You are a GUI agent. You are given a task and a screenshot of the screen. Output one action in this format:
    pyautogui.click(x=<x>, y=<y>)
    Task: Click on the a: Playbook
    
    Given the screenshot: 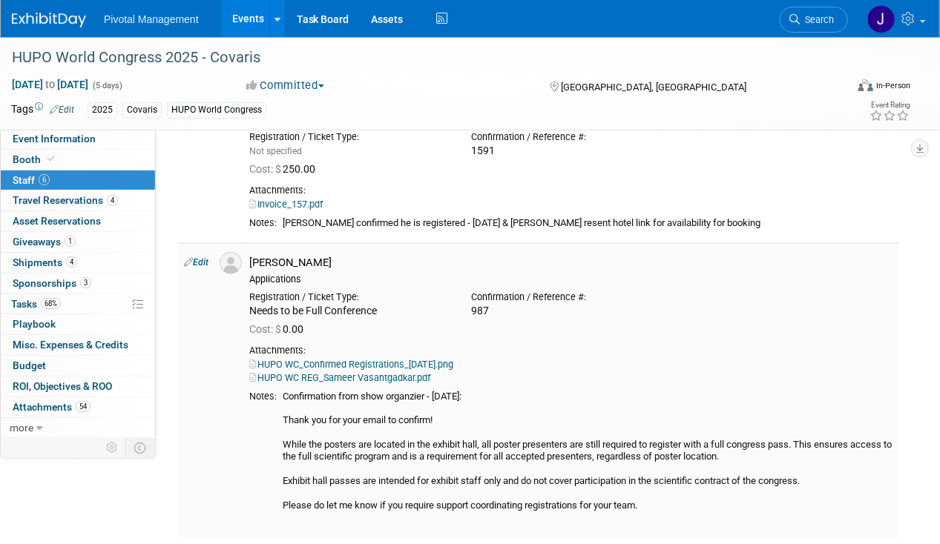 What is the action you would take?
    pyautogui.click(x=78, y=324)
    